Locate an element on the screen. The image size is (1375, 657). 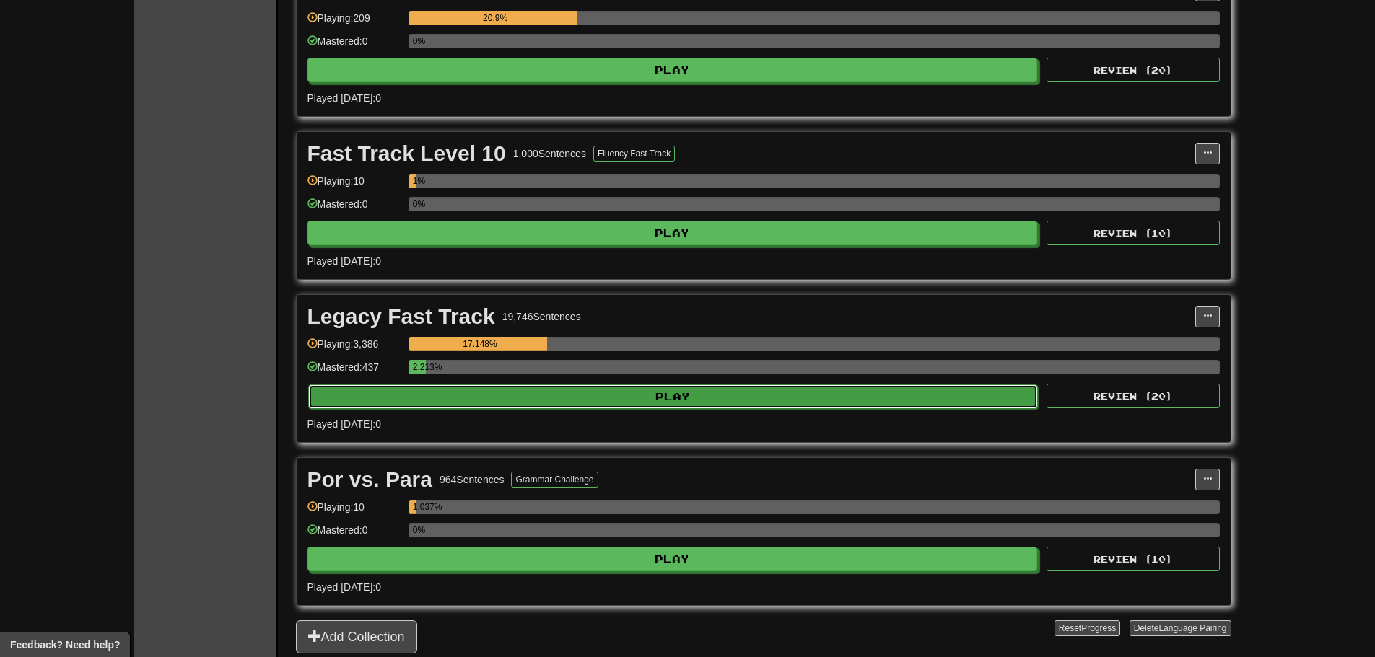
div: Playing: 3,386 is located at coordinates (354, 349).